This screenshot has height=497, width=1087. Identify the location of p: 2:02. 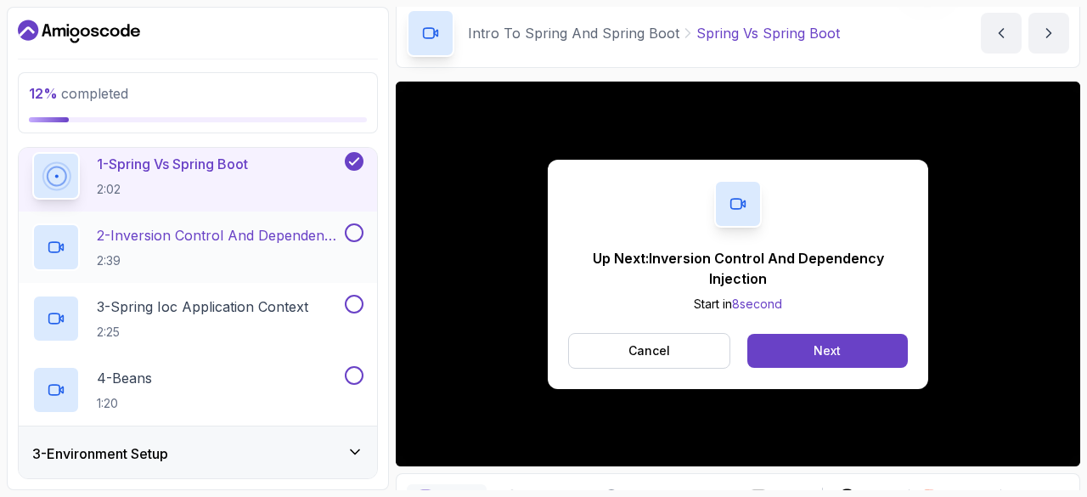
(172, 189).